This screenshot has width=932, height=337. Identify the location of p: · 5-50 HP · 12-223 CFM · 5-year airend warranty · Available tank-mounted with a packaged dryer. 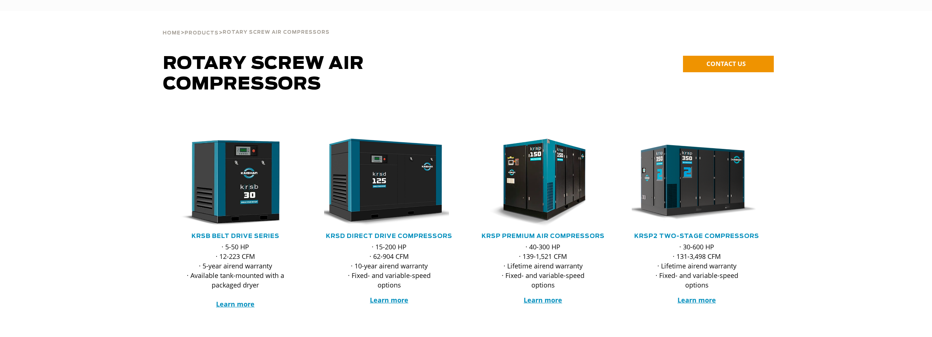
(235, 275).